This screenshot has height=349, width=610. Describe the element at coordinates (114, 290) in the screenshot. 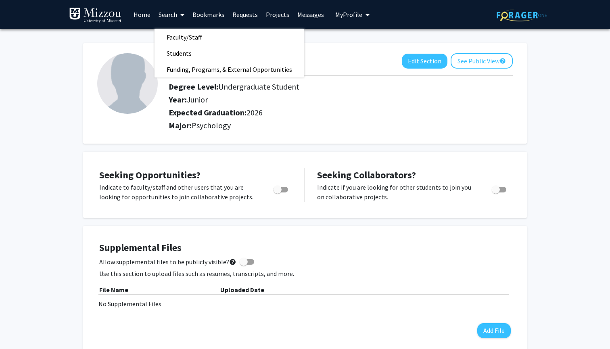

I see `b: File Name` at that location.